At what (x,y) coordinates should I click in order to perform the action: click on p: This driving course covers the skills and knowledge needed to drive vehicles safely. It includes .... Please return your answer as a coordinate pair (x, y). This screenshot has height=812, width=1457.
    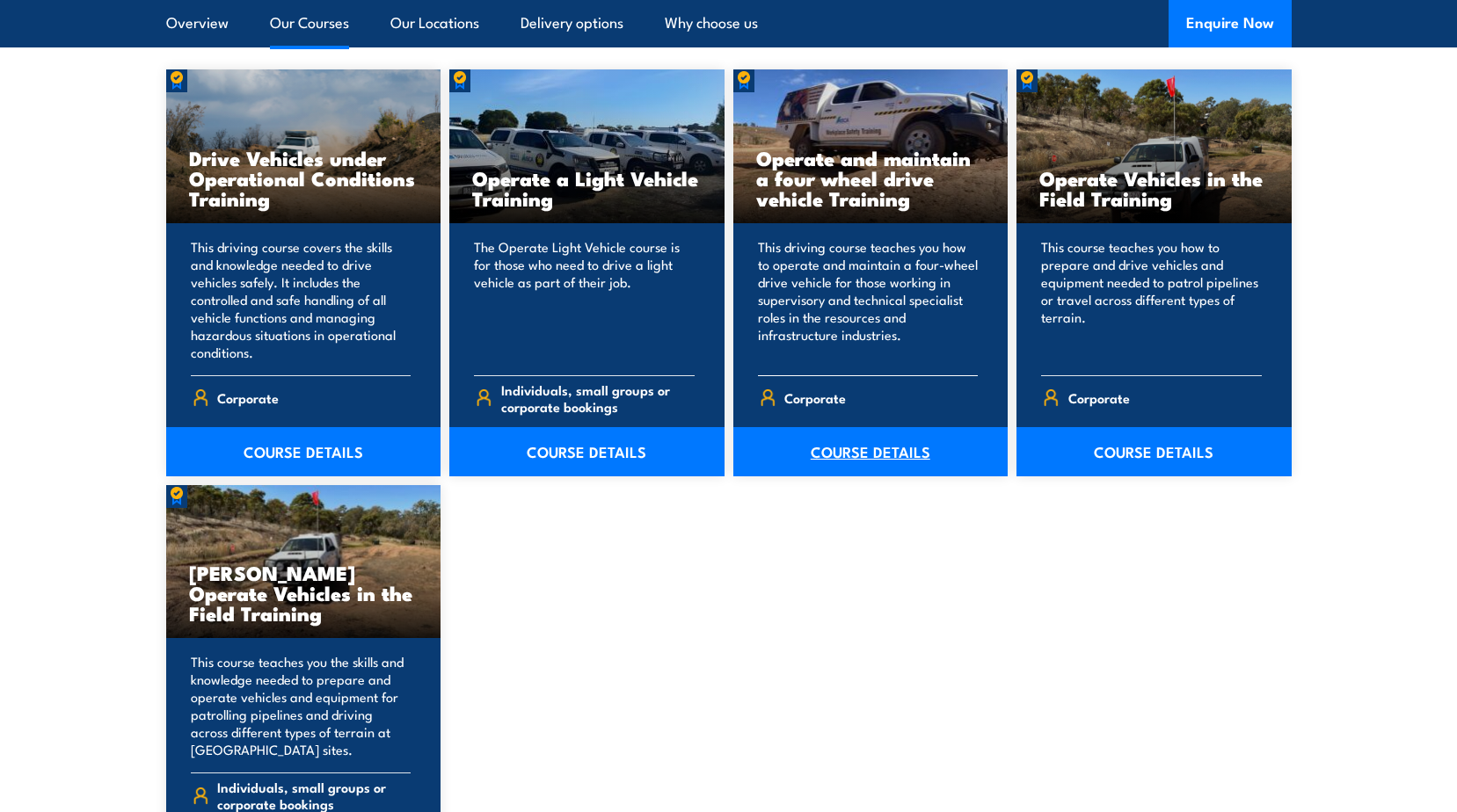
    Looking at the image, I should click on (301, 300).